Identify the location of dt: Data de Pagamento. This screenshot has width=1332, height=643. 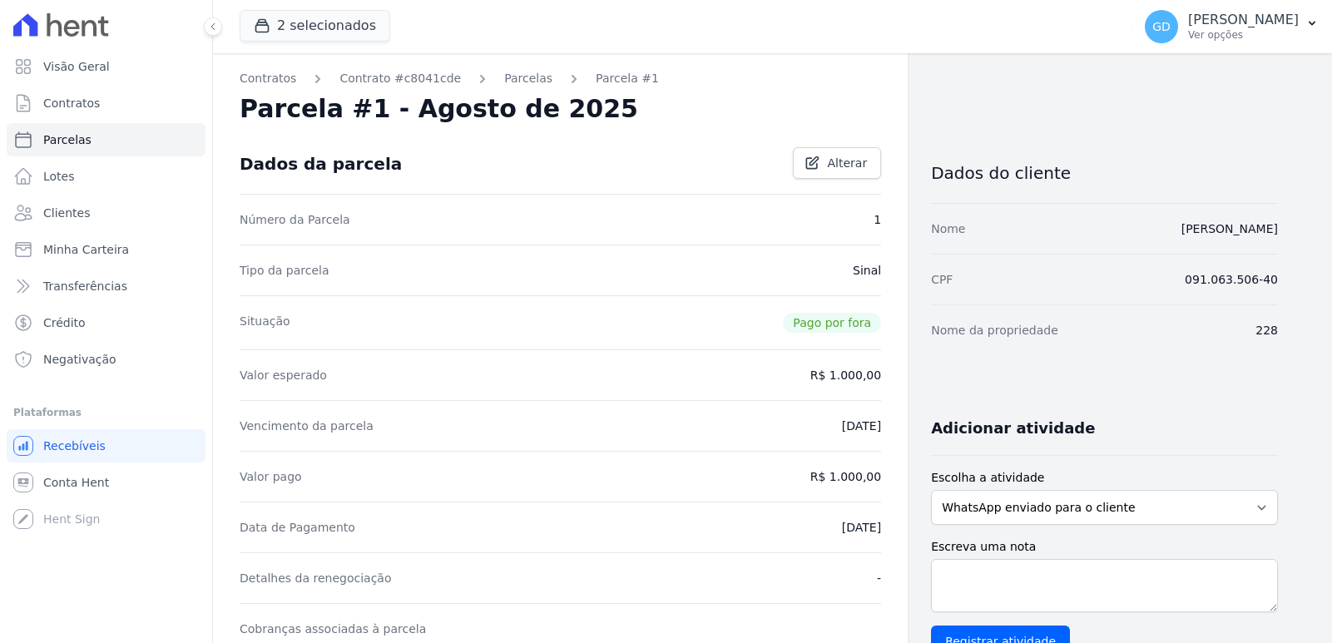
(297, 527).